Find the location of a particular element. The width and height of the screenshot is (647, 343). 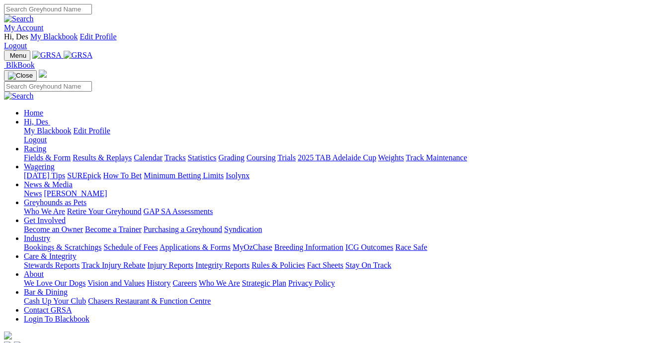

a: Schedule of Fees is located at coordinates (130, 247).